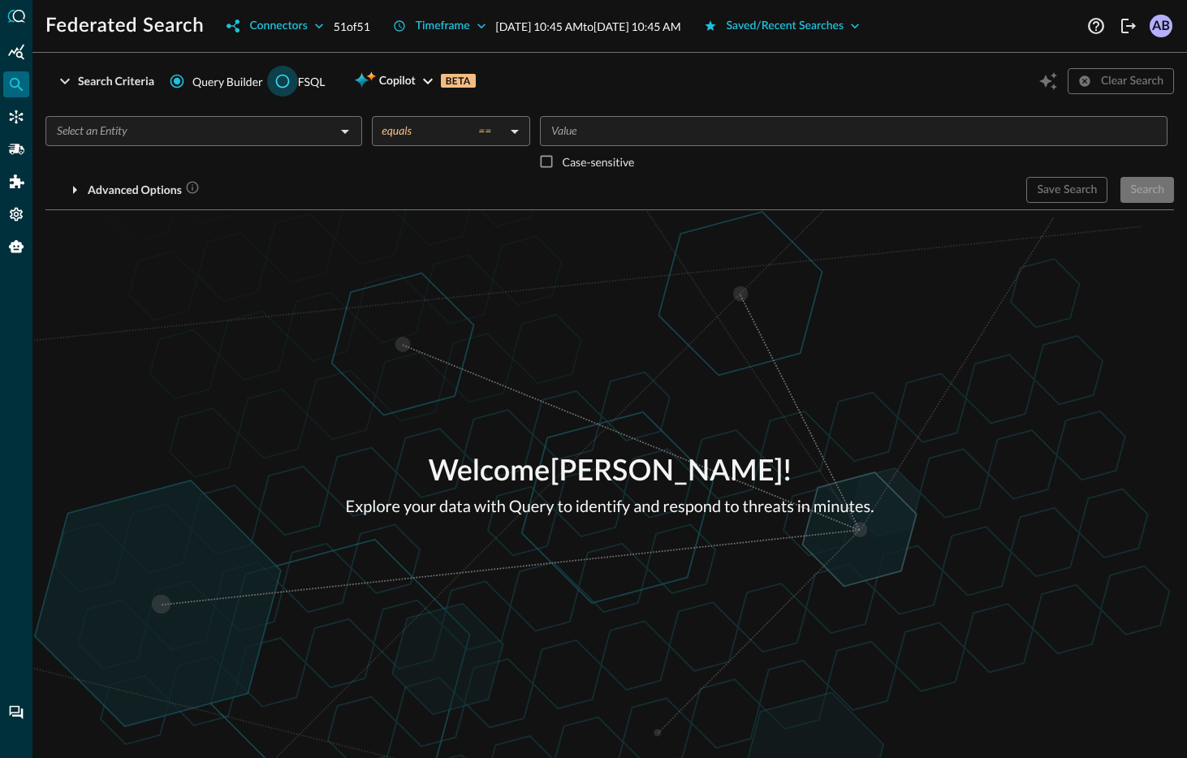 The image size is (1187, 758). What do you see at coordinates (274, 26) in the screenshot?
I see `button: Connectors` at bounding box center [274, 26].